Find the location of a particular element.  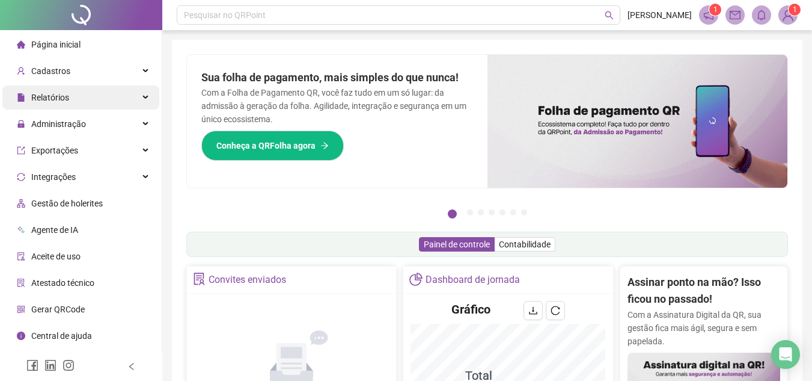

span: file is located at coordinates (21, 97).